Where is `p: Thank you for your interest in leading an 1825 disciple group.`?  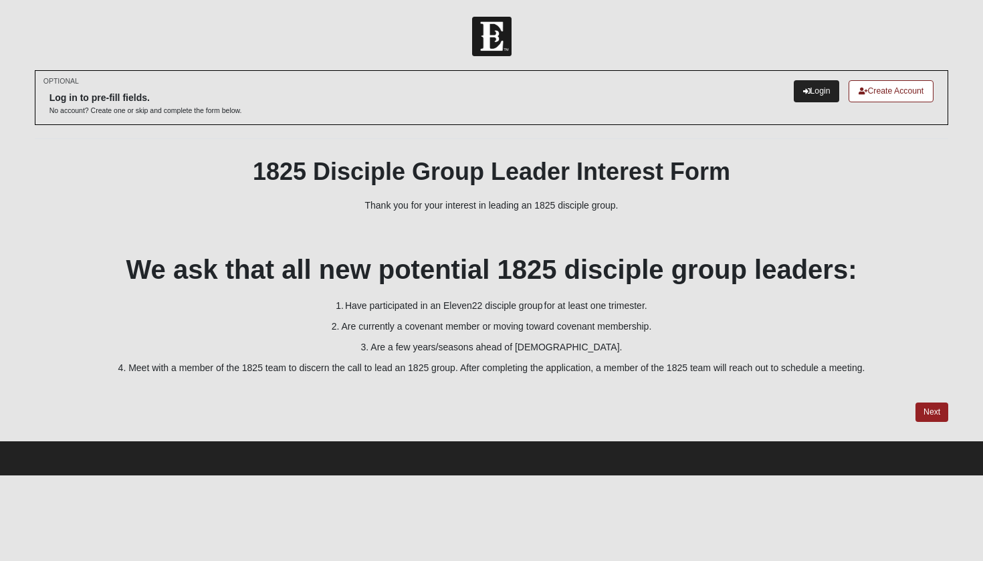 p: Thank you for your interest in leading an 1825 disciple group. is located at coordinates (491, 205).